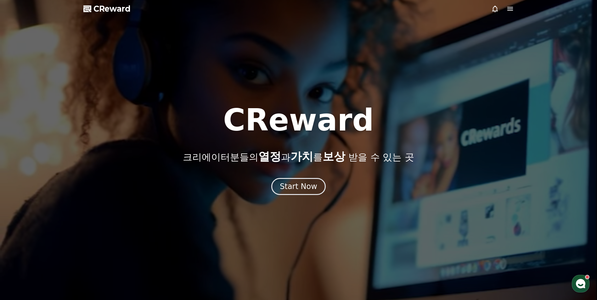 The height and width of the screenshot is (300, 597). What do you see at coordinates (101, 207) in the screenshot?
I see `a: 설정` at bounding box center [101, 207].